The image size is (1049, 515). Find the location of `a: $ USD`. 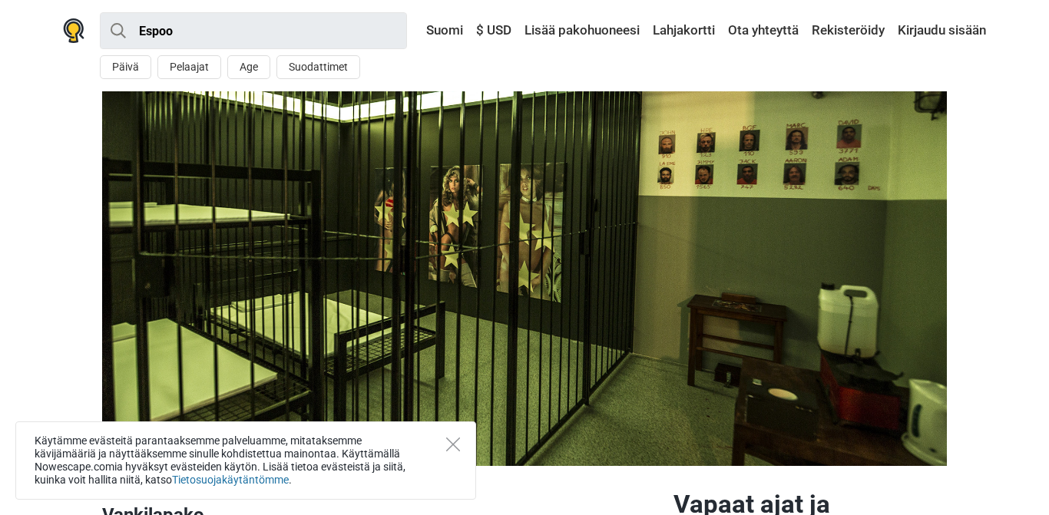

a: $ USD is located at coordinates (494, 31).